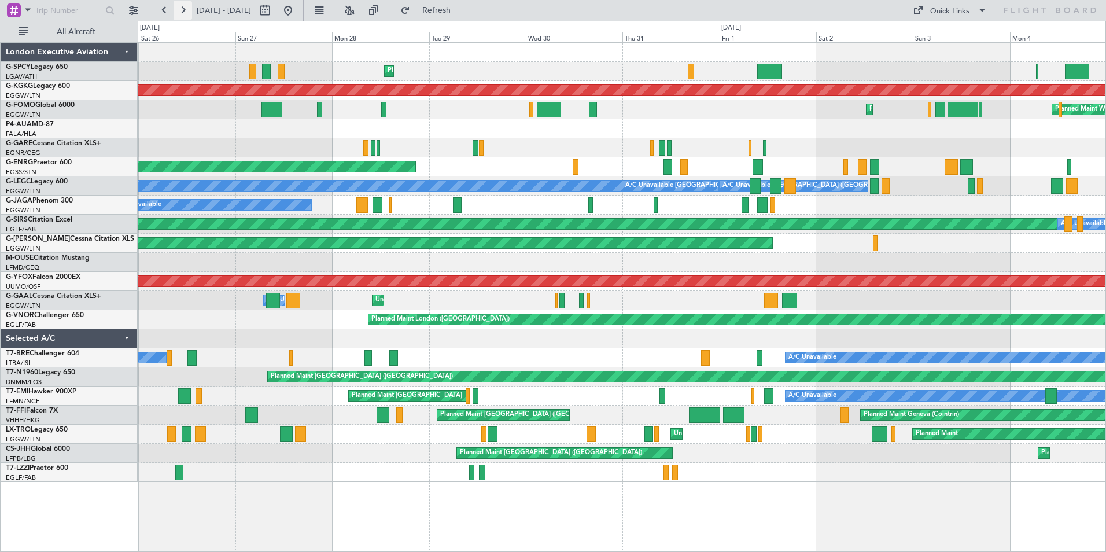  Describe the element at coordinates (40, 105) in the screenshot. I see `a: G-FOMOGlobal 6000` at that location.